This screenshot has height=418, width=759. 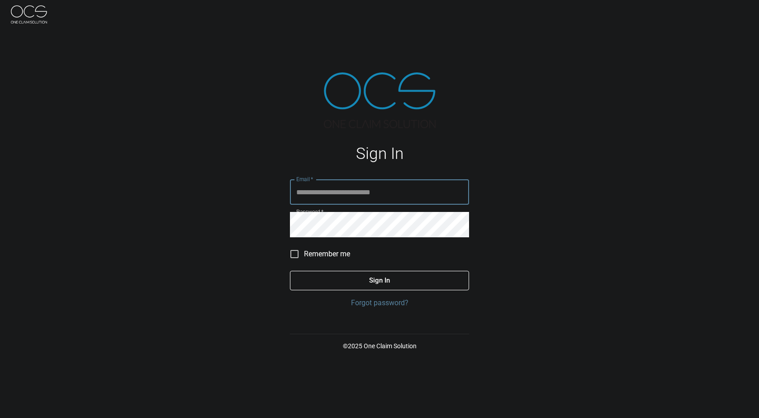 I want to click on span: Remember me, so click(x=327, y=254).